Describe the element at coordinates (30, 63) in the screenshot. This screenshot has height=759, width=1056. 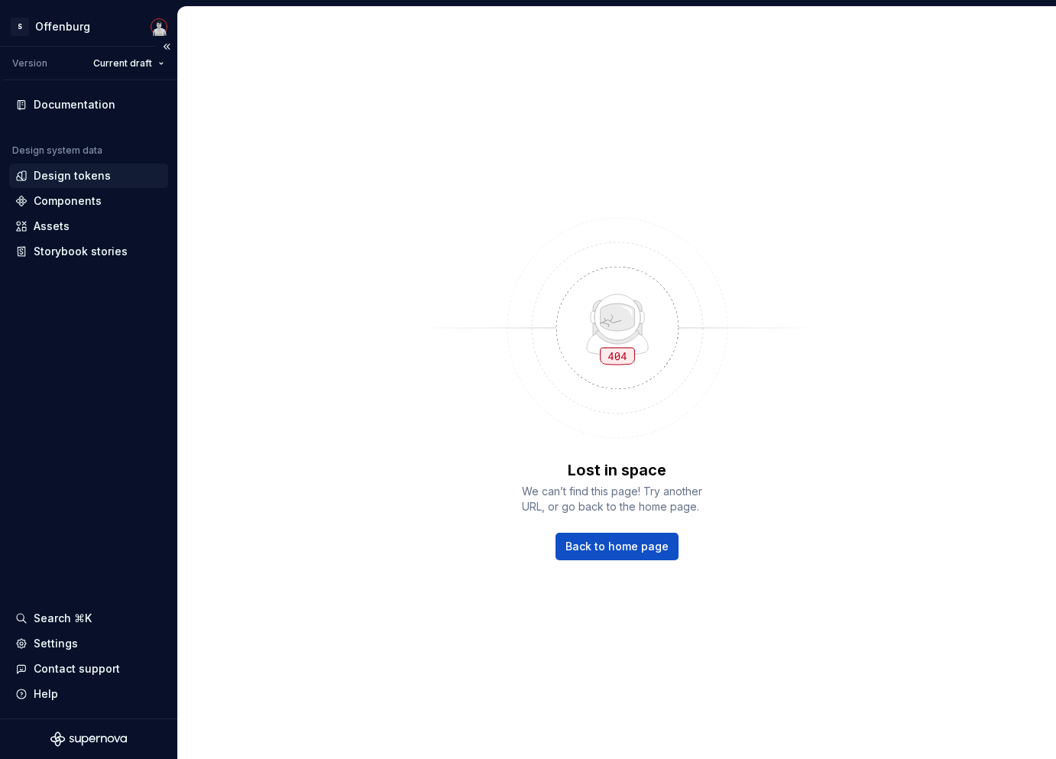
I see `div: Version` at that location.